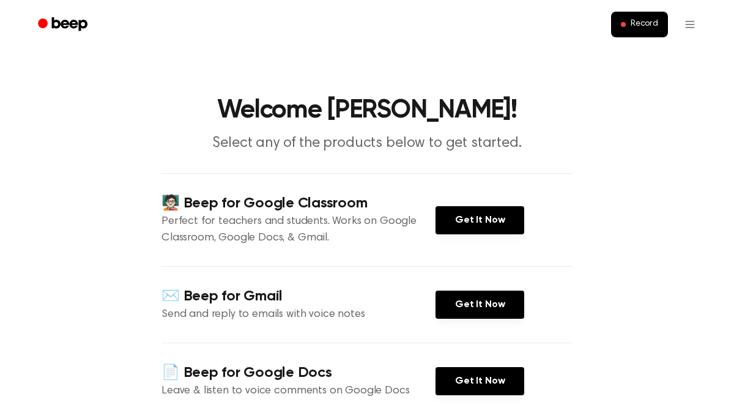  Describe the element at coordinates (298, 391) in the screenshot. I see `p: Leave & listen to voice comments on Google Docs` at that location.